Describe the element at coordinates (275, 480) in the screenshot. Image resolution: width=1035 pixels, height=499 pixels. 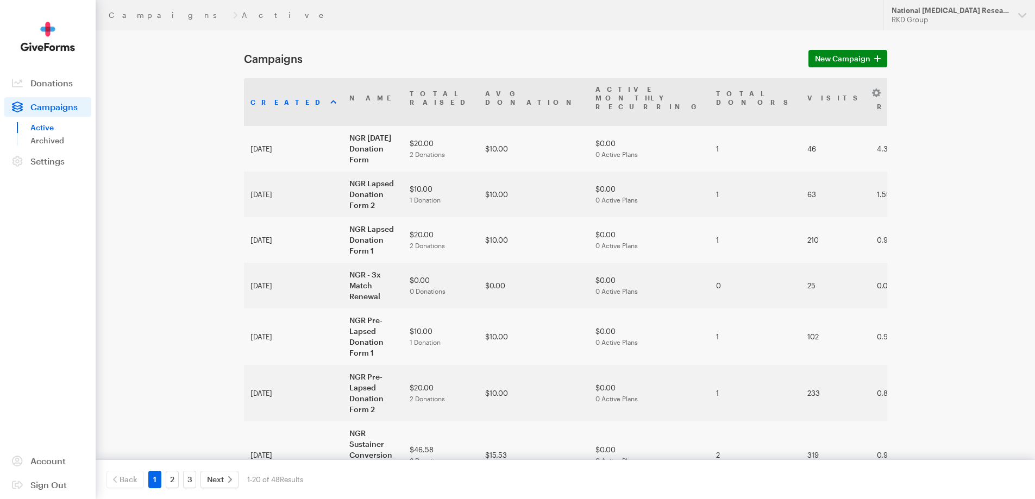
I see `div: 1-20 of 48` at that location.